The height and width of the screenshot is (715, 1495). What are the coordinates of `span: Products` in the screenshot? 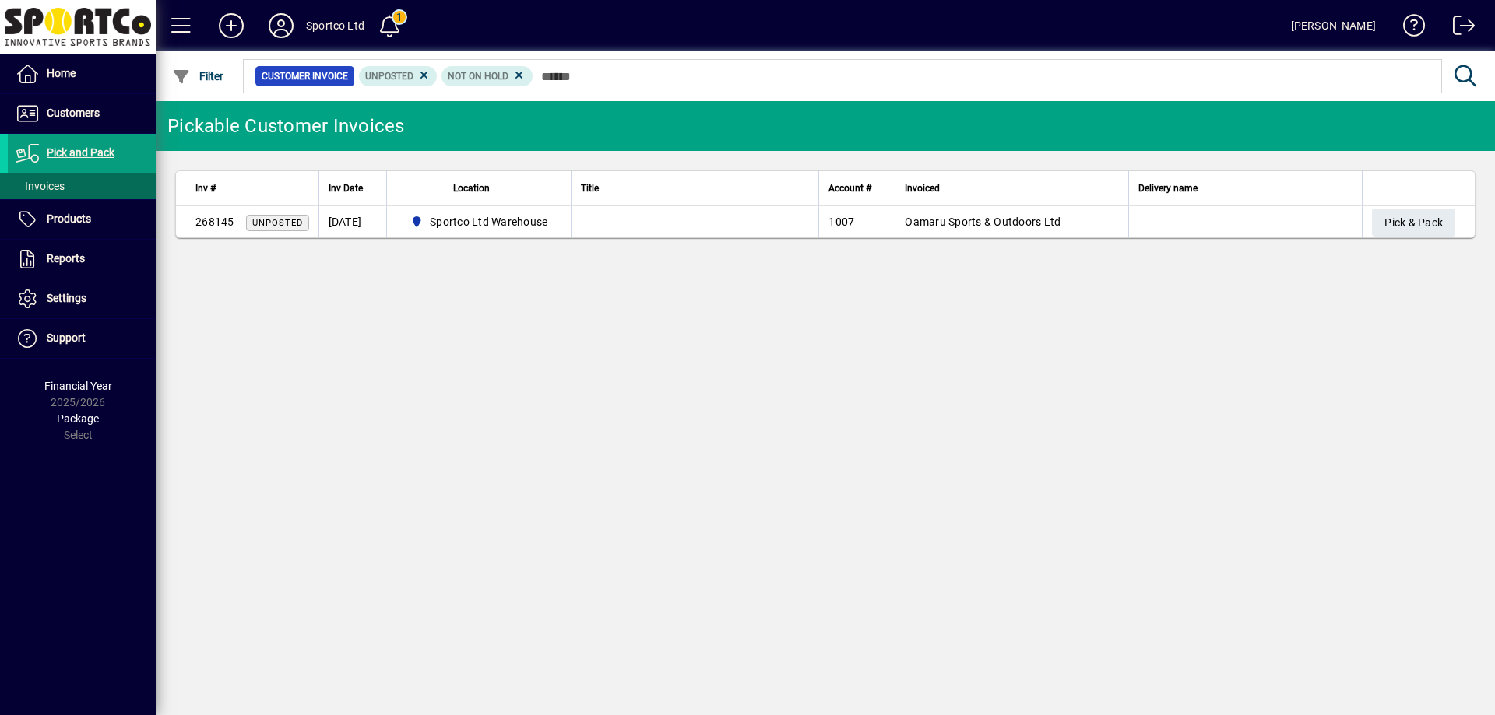 It's located at (69, 219).